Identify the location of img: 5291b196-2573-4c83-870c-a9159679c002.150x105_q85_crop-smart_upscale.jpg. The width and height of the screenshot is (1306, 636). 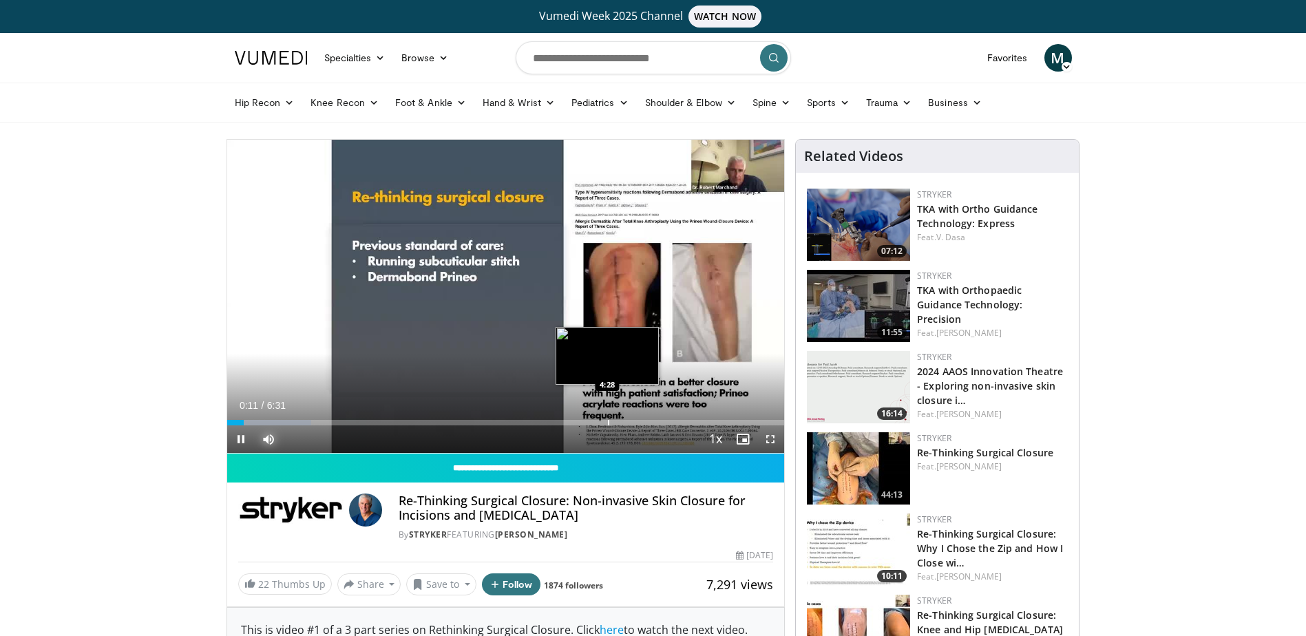
(858, 549).